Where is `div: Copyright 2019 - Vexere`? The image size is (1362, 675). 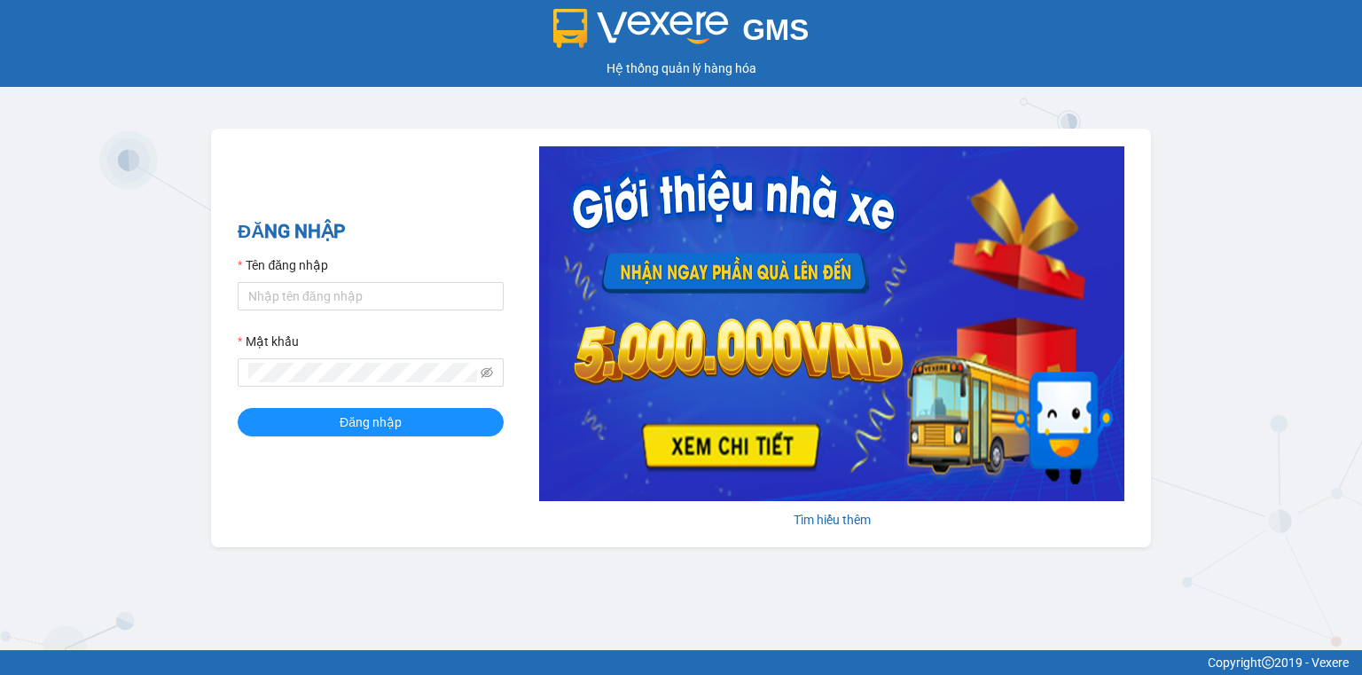
div: Copyright 2019 - Vexere is located at coordinates (681, 662).